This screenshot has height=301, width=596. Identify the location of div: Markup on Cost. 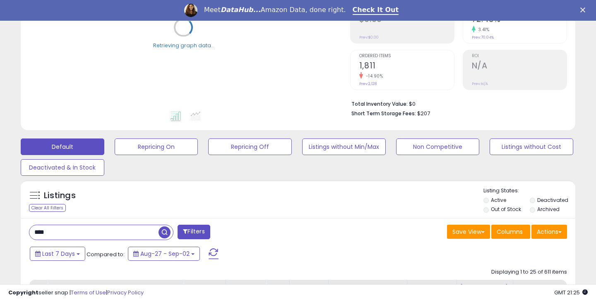
(552, 287).